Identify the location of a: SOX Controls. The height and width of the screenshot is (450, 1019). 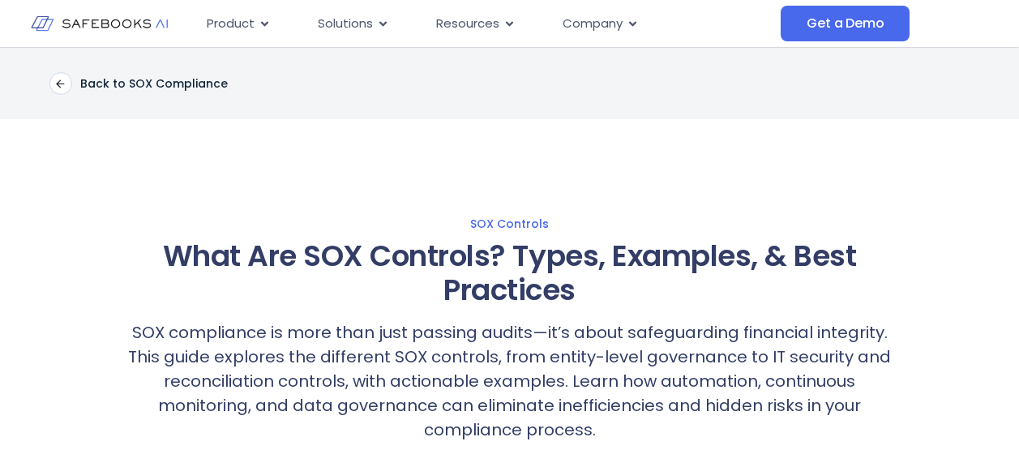
(509, 224).